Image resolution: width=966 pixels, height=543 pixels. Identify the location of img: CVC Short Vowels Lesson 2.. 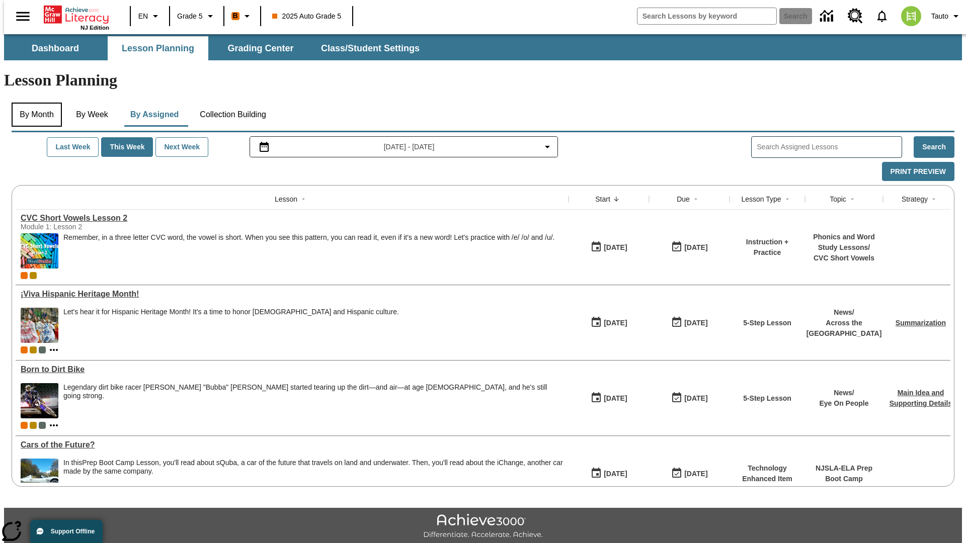
(39, 251).